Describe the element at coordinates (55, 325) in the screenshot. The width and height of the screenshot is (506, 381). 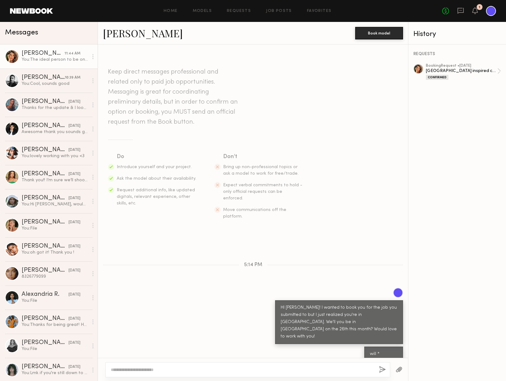
I see `div: You: Thanks for being great! Hope to work together soon again xo` at that location.